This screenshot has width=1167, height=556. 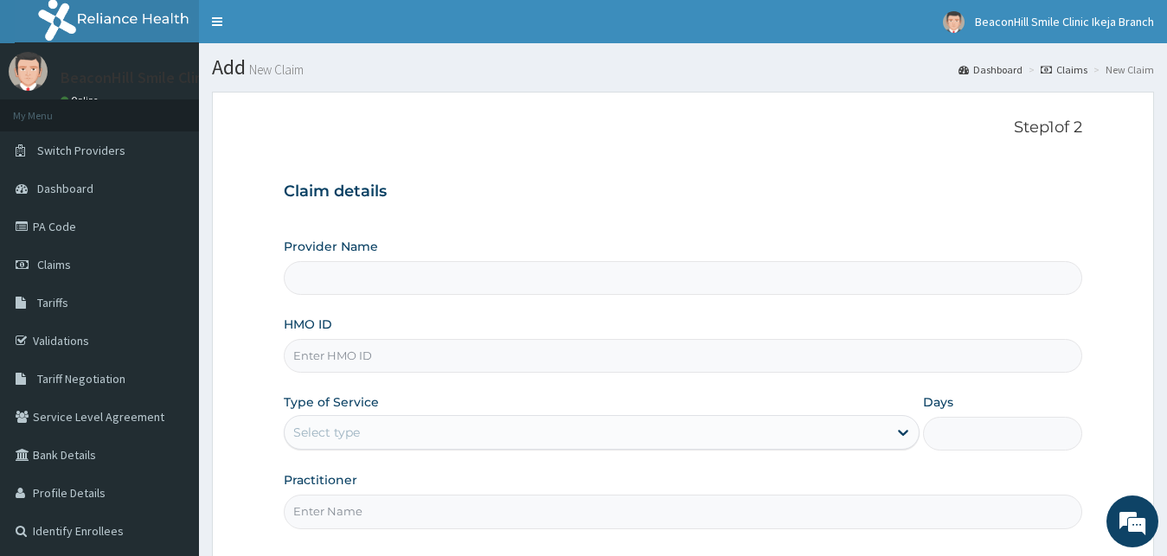 I want to click on input: Enter HMO ID, so click(x=683, y=355).